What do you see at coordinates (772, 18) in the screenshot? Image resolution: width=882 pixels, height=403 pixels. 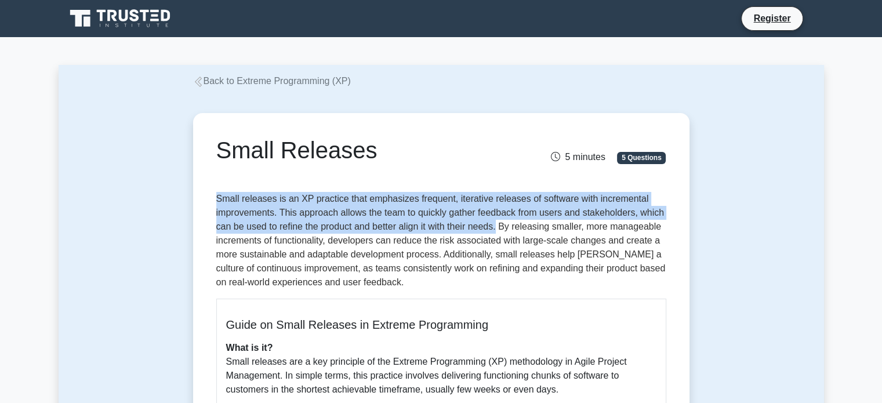 I see `a: Register` at bounding box center [772, 18].